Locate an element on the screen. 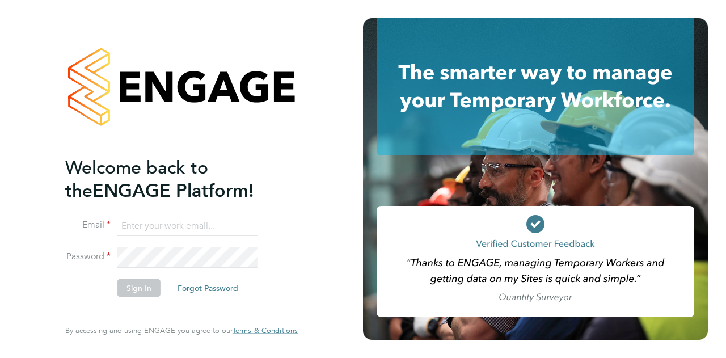  button: Sign In is located at coordinates (139, 288).